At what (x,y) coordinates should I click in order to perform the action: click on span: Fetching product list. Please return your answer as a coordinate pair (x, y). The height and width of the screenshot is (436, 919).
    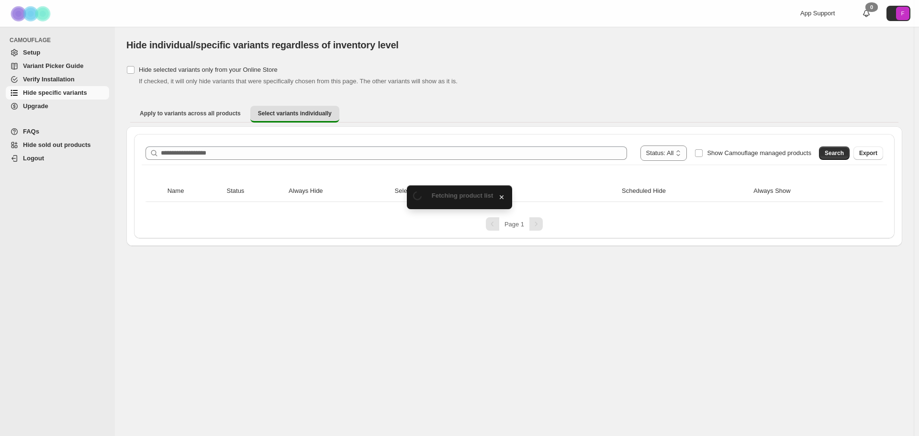
    Looking at the image, I should click on (462, 195).